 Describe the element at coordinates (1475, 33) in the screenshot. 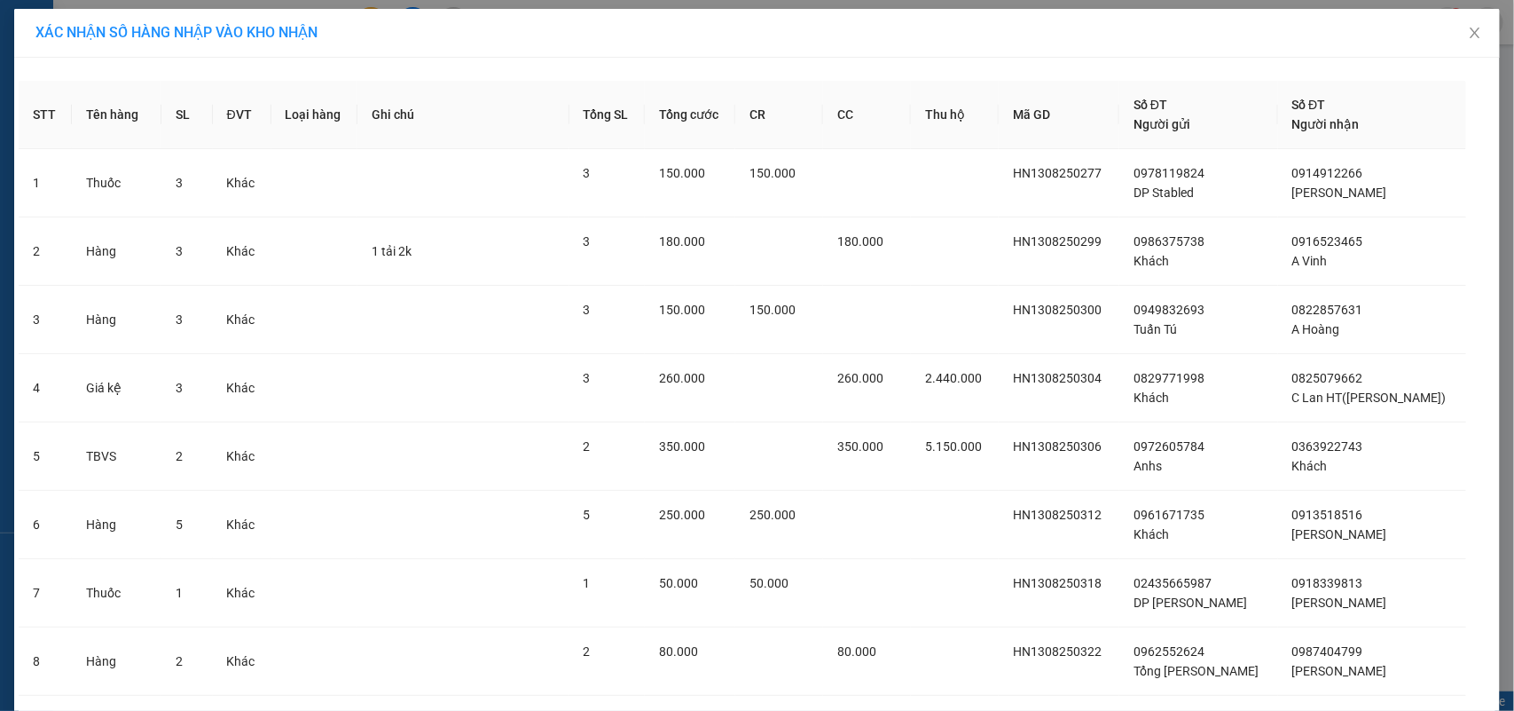

I see `span: close` at that location.